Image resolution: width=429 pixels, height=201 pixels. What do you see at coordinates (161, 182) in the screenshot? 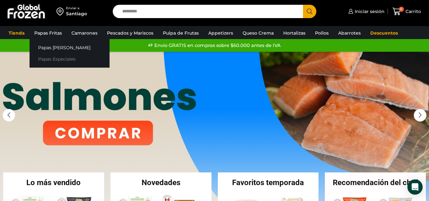
I see `h2: Novedades` at bounding box center [161, 182].